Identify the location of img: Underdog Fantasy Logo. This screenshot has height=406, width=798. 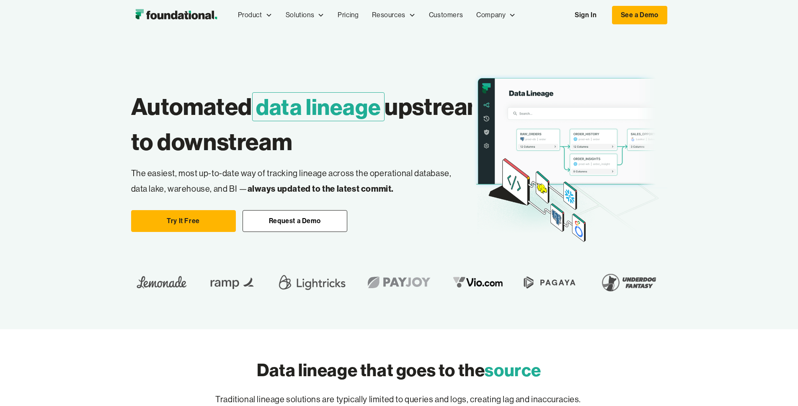
(629, 282).